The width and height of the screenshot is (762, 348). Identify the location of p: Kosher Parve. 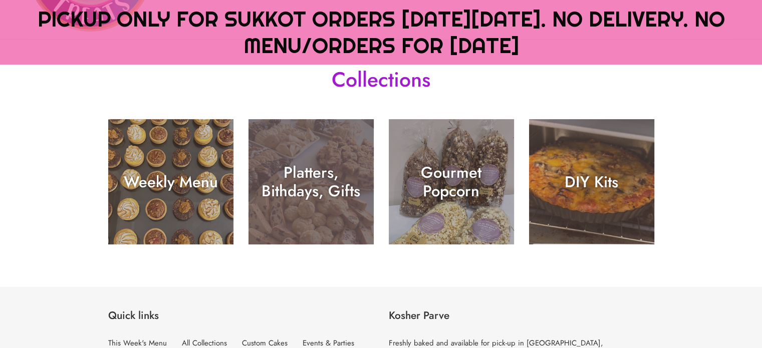
(521, 317).